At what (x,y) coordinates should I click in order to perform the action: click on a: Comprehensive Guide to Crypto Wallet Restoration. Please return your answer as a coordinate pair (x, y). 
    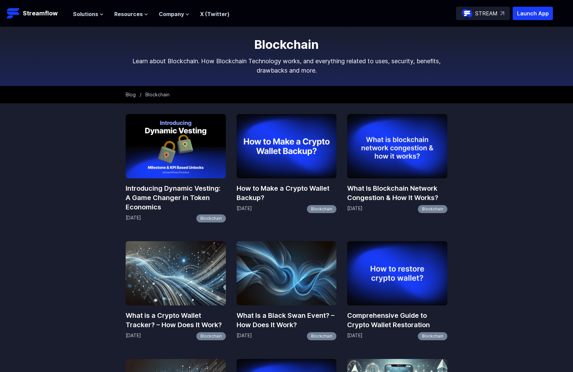
    Looking at the image, I should click on (397, 320).